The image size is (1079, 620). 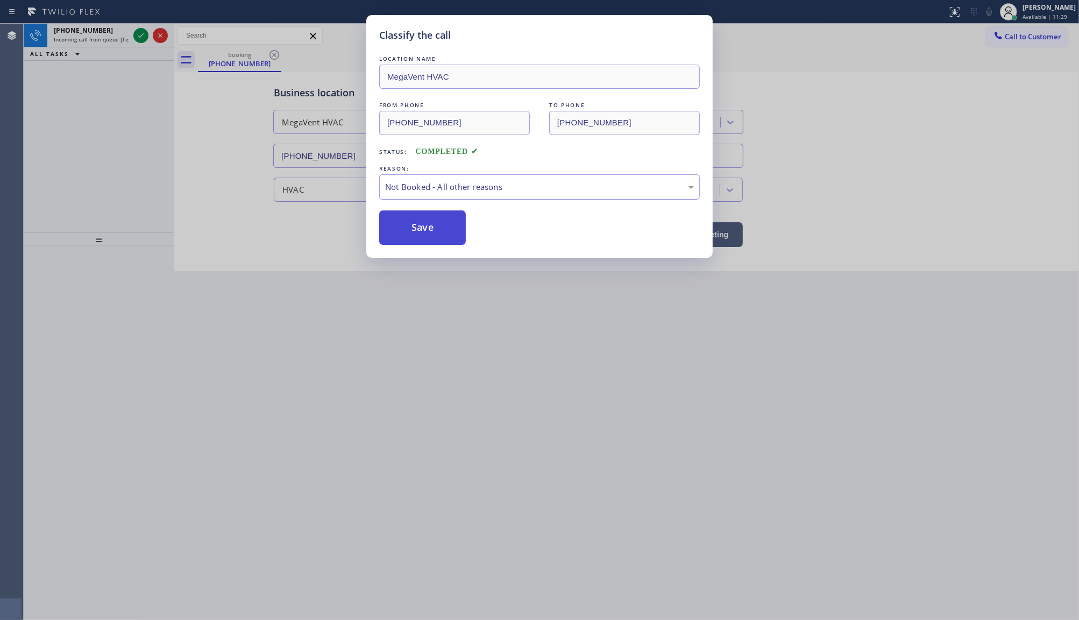 I want to click on div: Not Booked - All other reasons, so click(x=540, y=187).